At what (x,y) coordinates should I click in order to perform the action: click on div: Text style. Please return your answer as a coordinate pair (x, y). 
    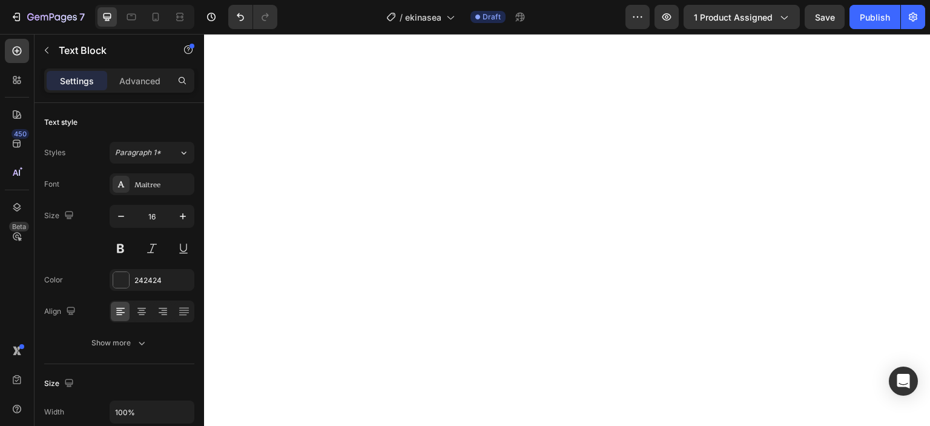
    Looking at the image, I should click on (61, 122).